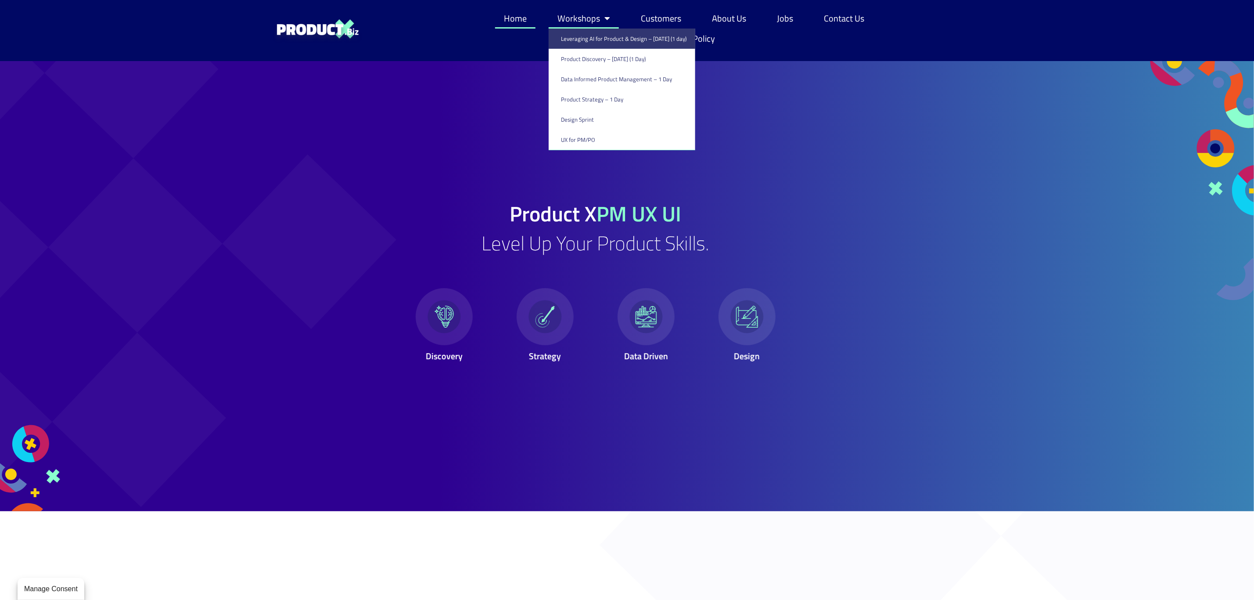 The image size is (1254, 600). What do you see at coordinates (729, 18) in the screenshot?
I see `a: About Us` at bounding box center [729, 18].